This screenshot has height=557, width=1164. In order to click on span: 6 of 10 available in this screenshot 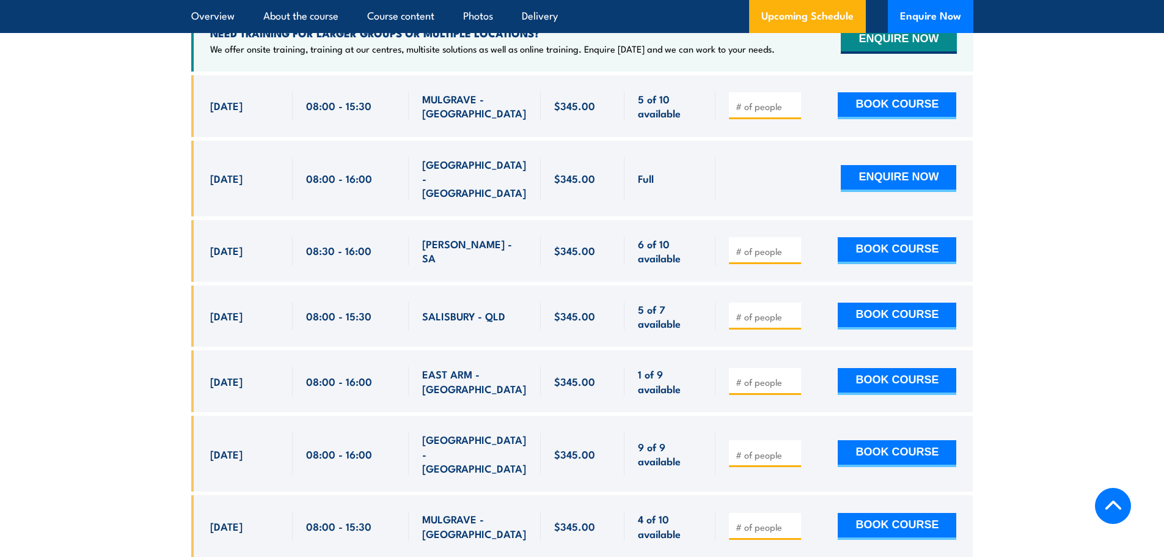, I will do `click(670, 251)`.